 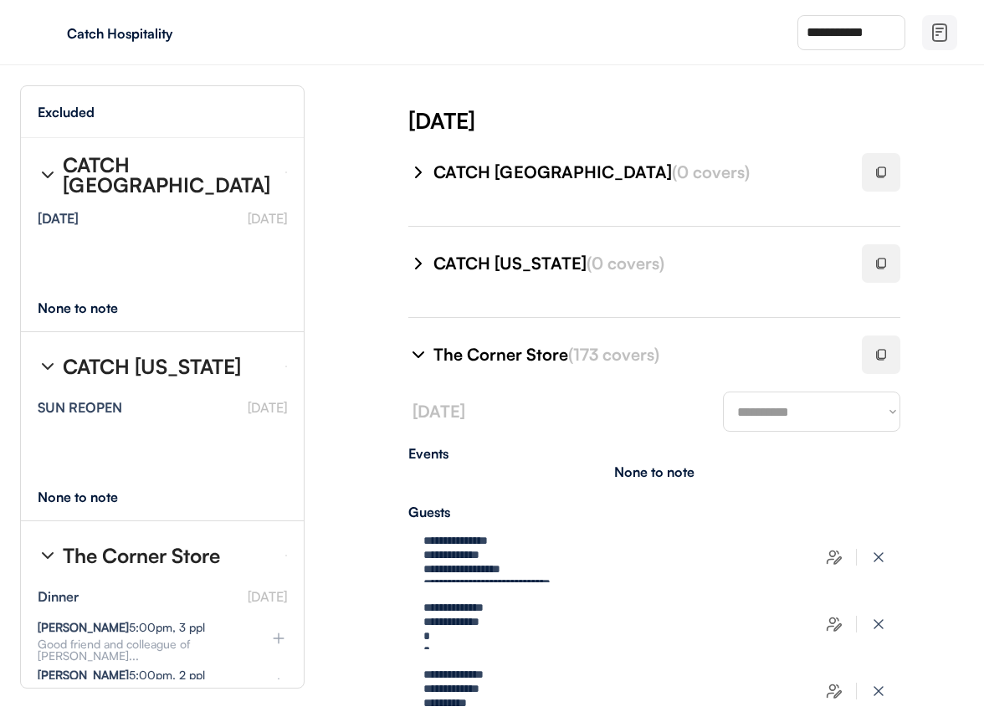 What do you see at coordinates (47, 33) in the screenshot?
I see `img: yH5BAEAAAAALAAAAAABAAEAAAIBRAA7` at bounding box center [47, 33].